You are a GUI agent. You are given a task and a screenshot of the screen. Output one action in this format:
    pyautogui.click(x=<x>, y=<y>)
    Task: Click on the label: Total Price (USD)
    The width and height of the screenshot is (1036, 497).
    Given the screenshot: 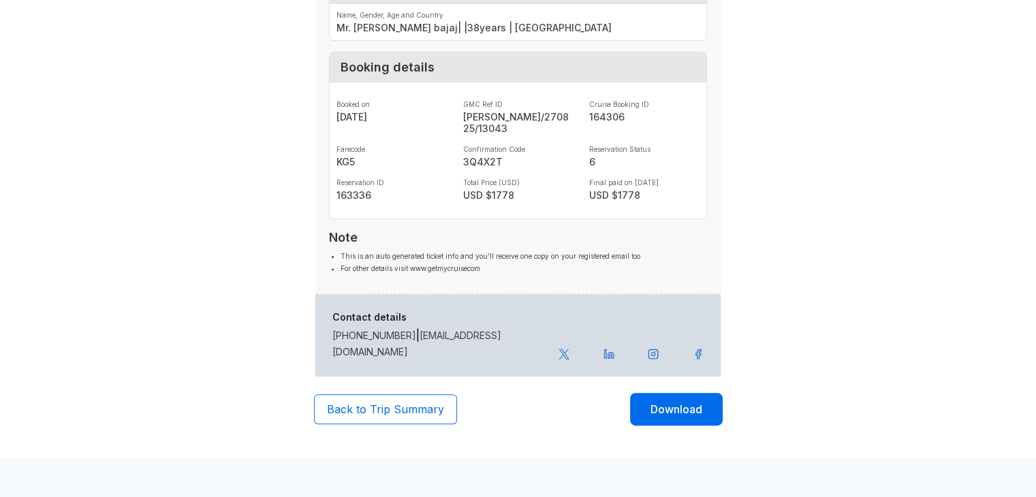 What is the action you would take?
    pyautogui.click(x=518, y=183)
    